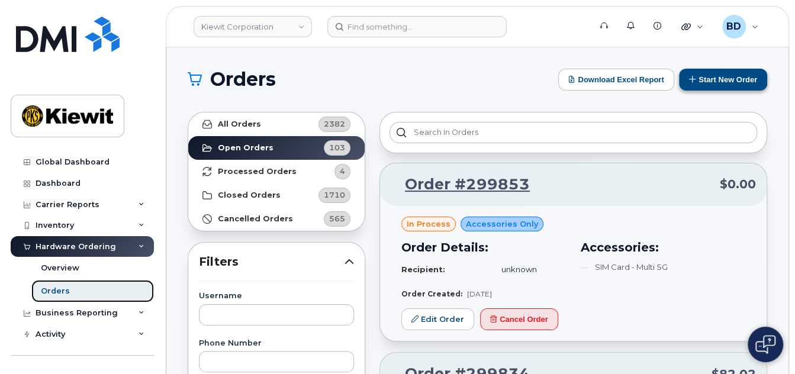 The width and height of the screenshot is (795, 374). I want to click on input: Search in orders, so click(573, 133).